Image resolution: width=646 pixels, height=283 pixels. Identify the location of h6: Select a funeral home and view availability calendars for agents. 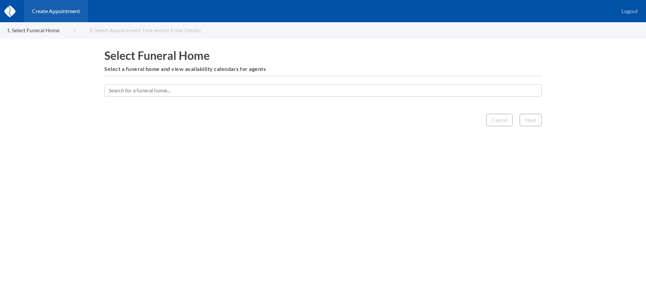
(323, 69).